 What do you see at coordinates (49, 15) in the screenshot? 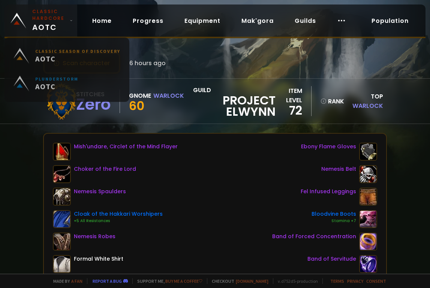
I see `small: Classic Hardcore` at bounding box center [49, 15].